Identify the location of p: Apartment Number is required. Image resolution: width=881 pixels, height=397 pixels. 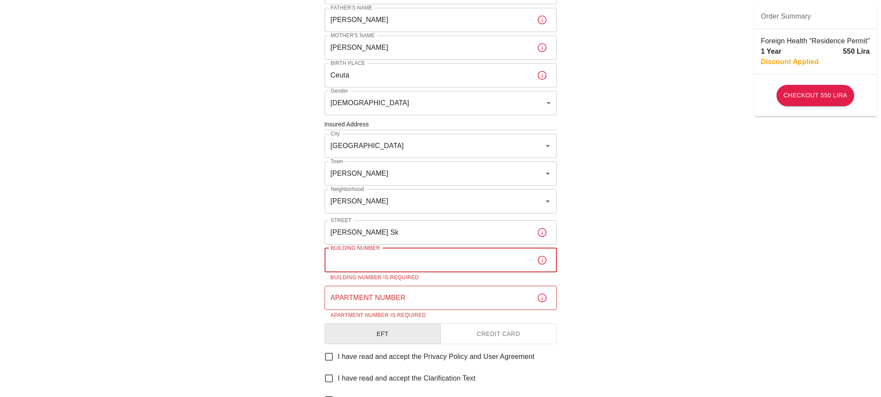
(441, 316).